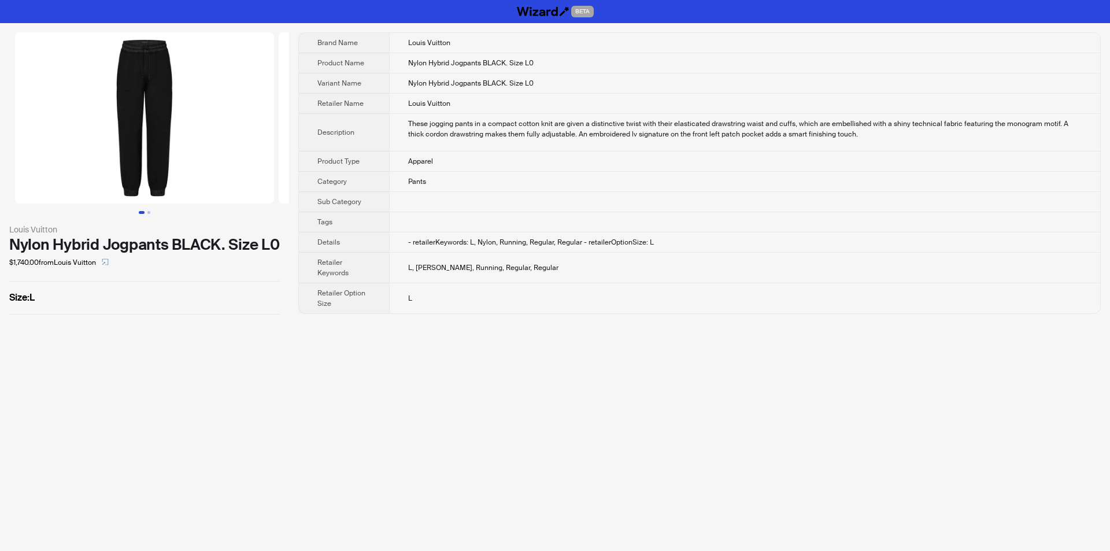 The width and height of the screenshot is (1110, 551). Describe the element at coordinates (531, 242) in the screenshot. I see `span: - retailerKeywords: L, Nylon, Running, Regular, Regular - retailerOptionSize: L` at that location.